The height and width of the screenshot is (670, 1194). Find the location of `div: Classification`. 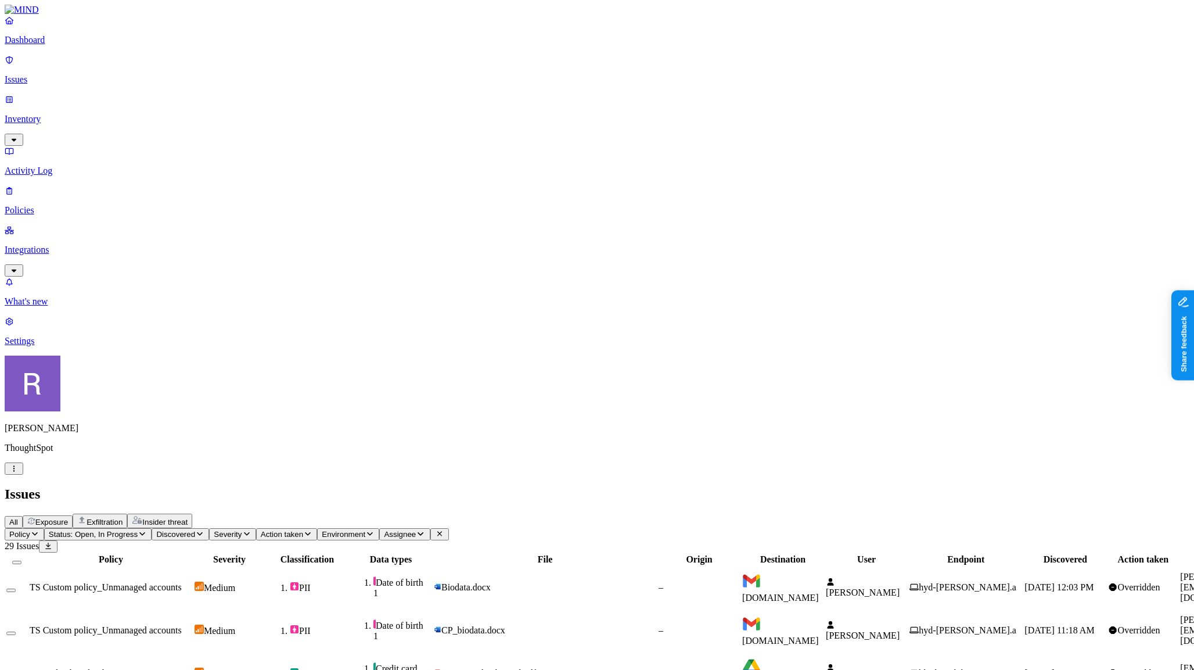

div: Classification is located at coordinates (307, 559).